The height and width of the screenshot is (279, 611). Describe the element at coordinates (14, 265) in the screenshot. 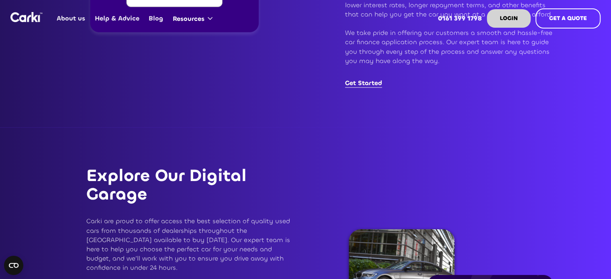

I see `button: Open CMP widget` at that location.